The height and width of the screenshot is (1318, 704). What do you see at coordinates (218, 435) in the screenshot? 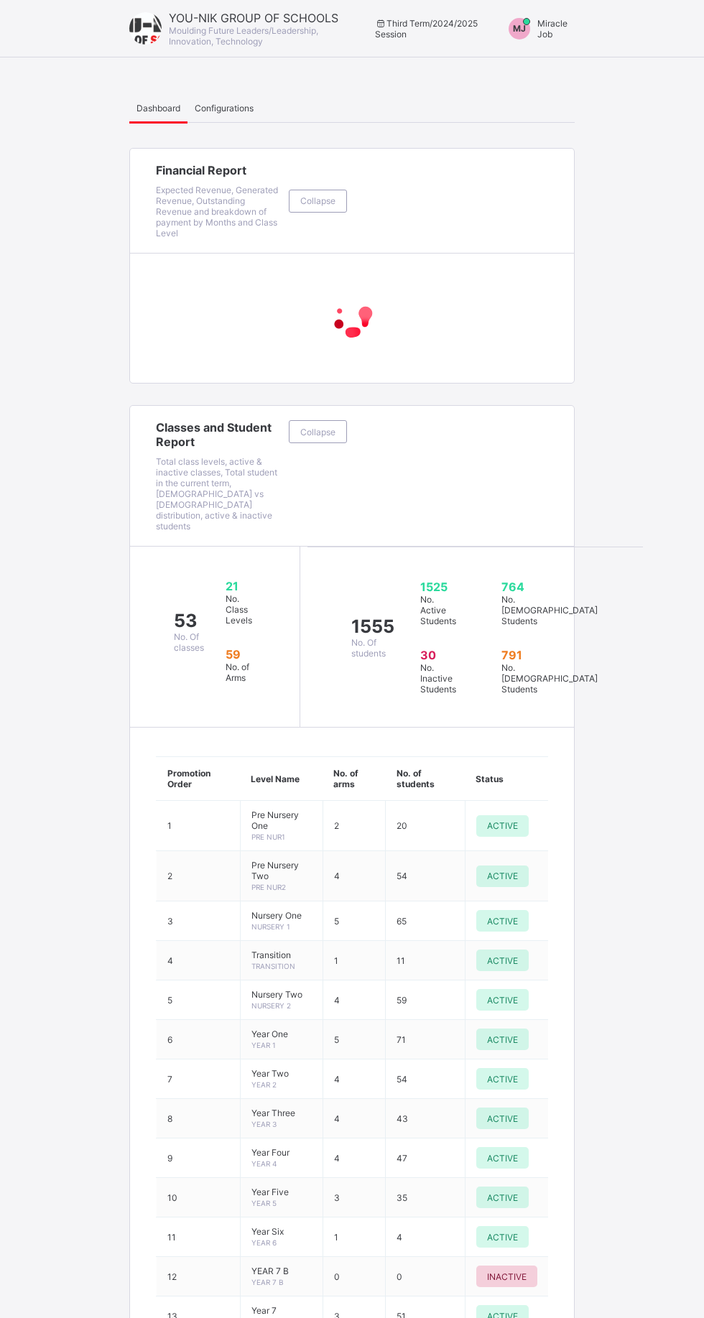
I see `span: Classes and Student Report` at bounding box center [218, 435].